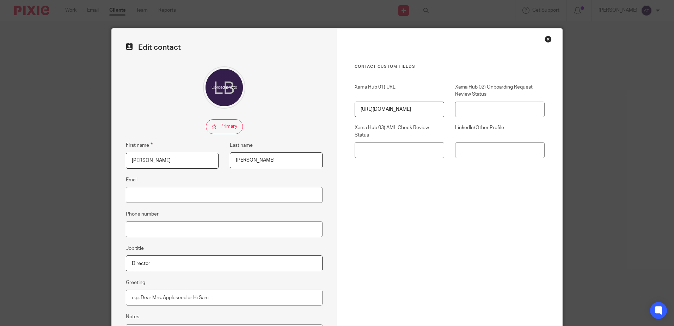  Describe the element at coordinates (131, 180) in the screenshot. I see `label: Email` at that location.